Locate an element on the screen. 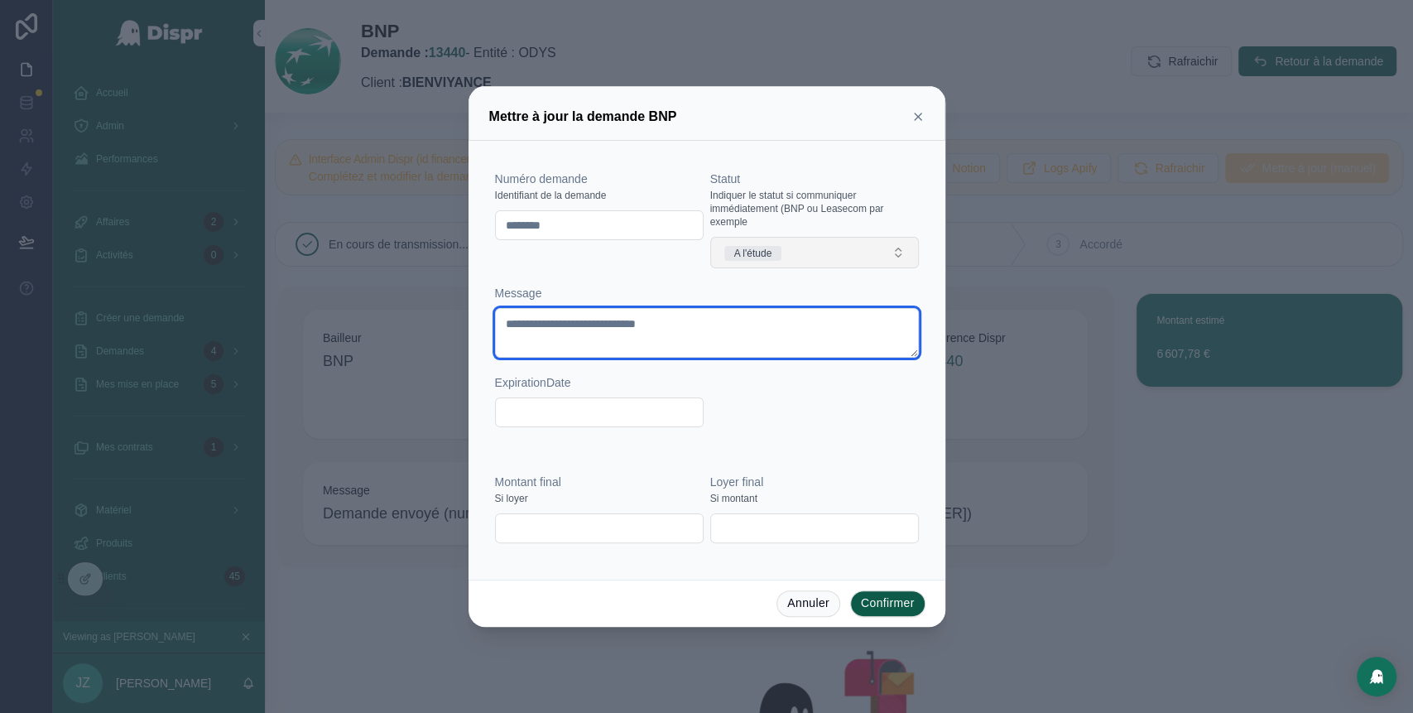  button: Confirmer is located at coordinates (888, 604).